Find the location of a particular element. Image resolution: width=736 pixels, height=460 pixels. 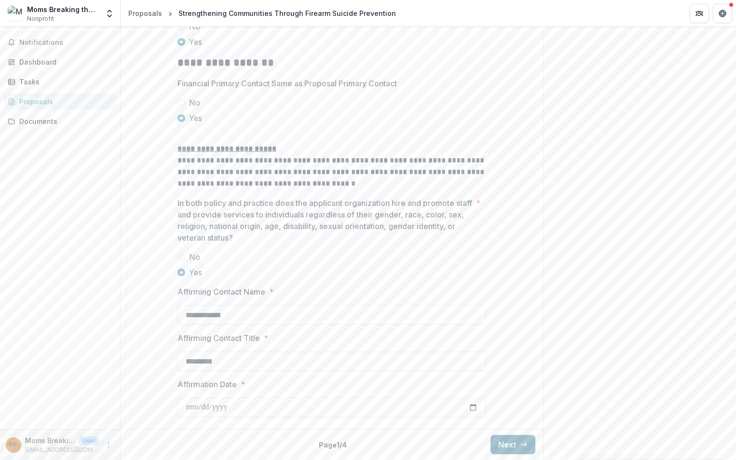

button: Next is located at coordinates (512, 444).